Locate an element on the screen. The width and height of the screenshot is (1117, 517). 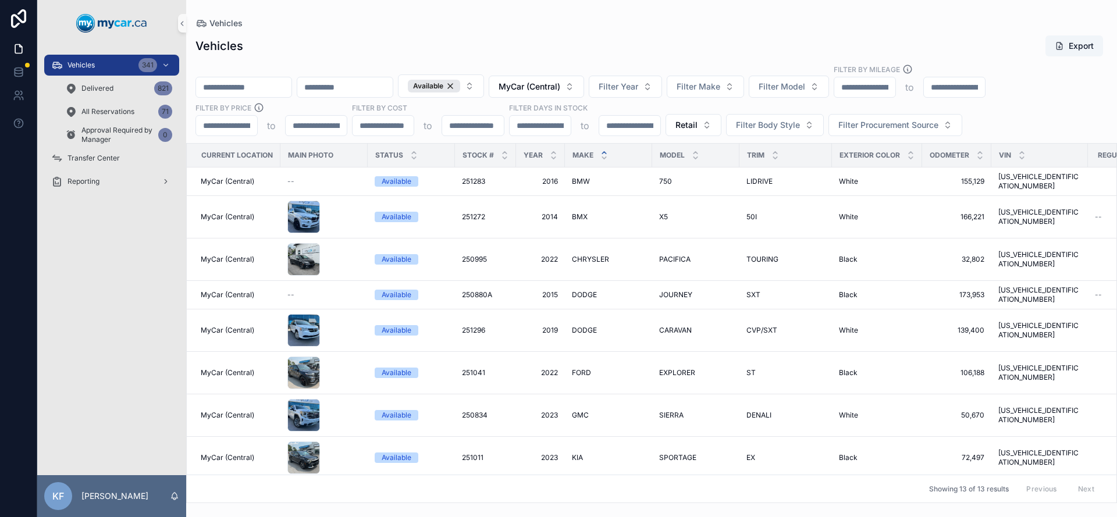
a: DODGE is located at coordinates (609, 331).